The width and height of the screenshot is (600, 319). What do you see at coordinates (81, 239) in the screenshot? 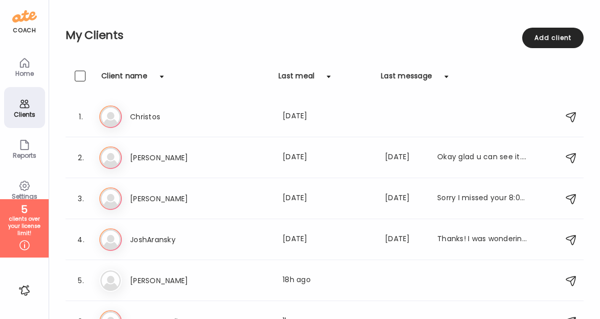
I see `div: 4.` at bounding box center [81, 239].